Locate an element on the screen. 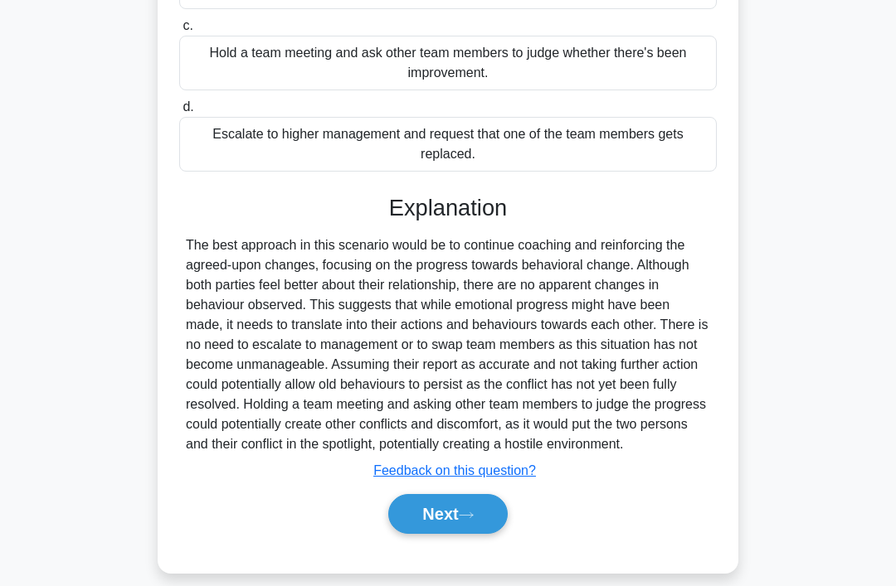  span: d. is located at coordinates (187, 106).